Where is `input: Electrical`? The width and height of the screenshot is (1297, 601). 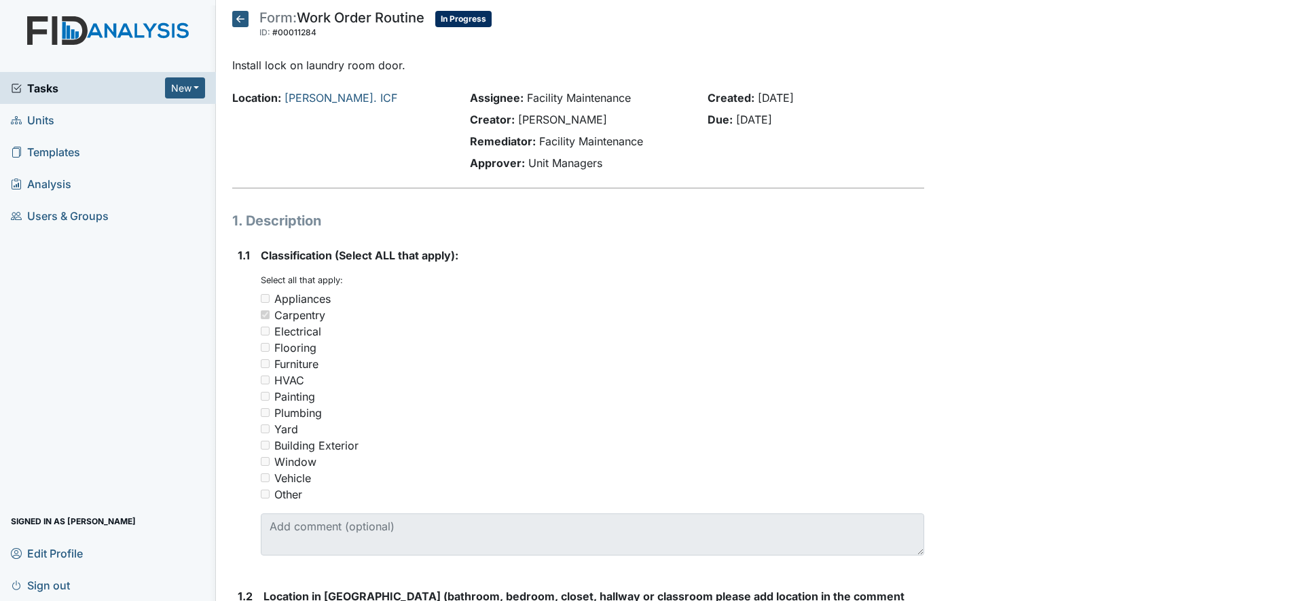 input: Electrical is located at coordinates (265, 331).